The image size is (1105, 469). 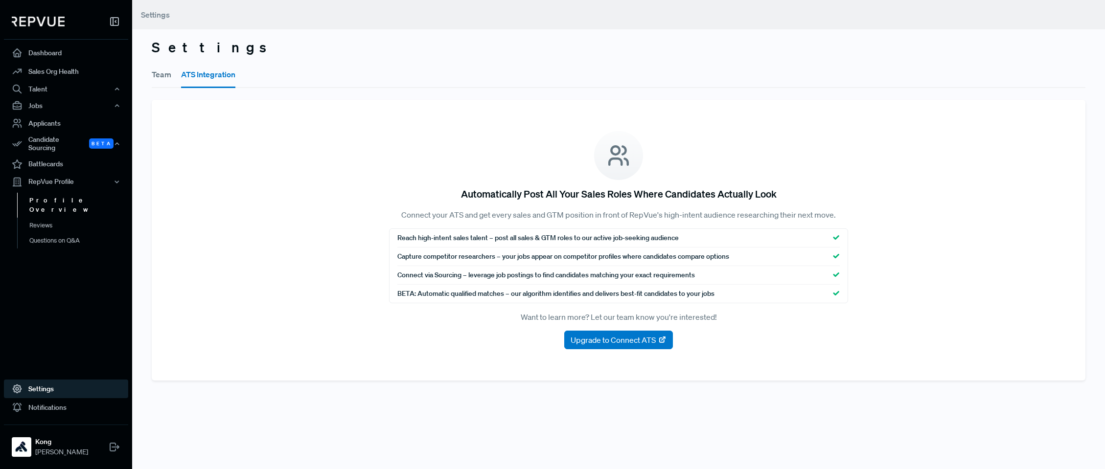 I want to click on div: Jobs, so click(x=66, y=106).